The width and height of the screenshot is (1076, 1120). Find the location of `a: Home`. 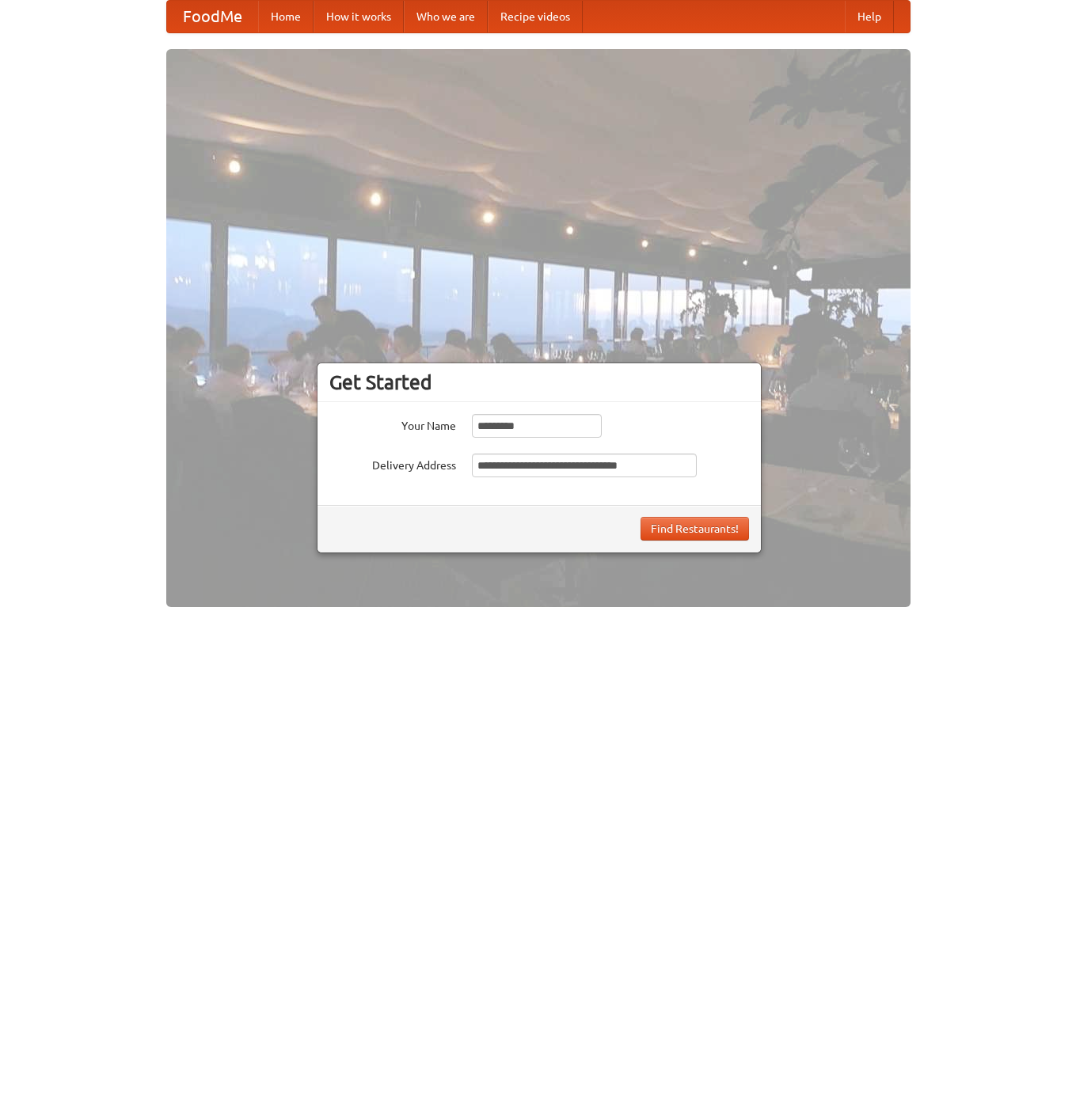

a: Home is located at coordinates (286, 17).